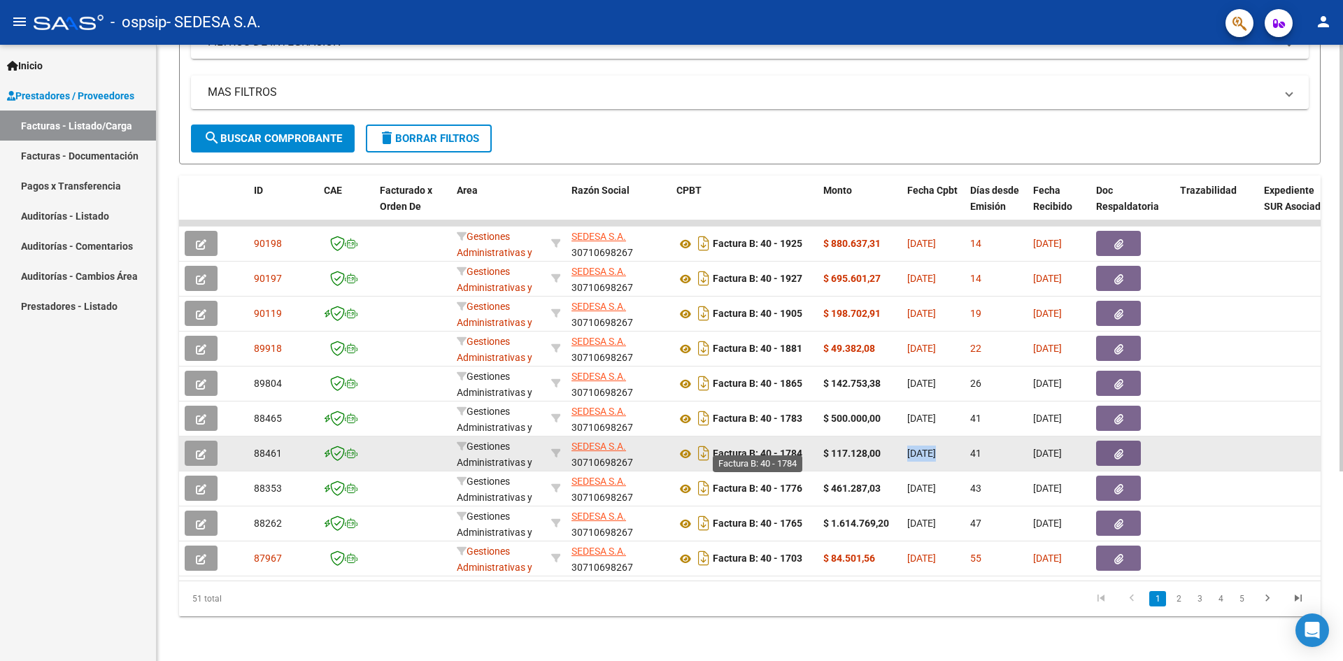  What do you see at coordinates (71, 96) in the screenshot?
I see `span: Prestadores / Proveedores` at bounding box center [71, 96].